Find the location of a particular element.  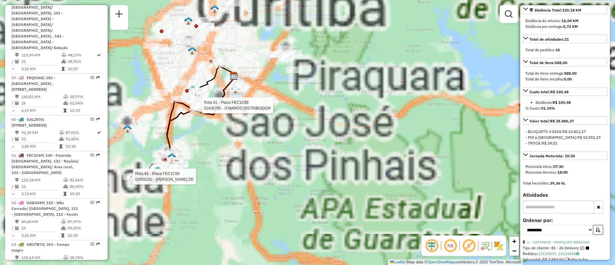

div: Atividade não roteirizada - REST DILETTO MANGIAR is located at coordinates (160, 47).